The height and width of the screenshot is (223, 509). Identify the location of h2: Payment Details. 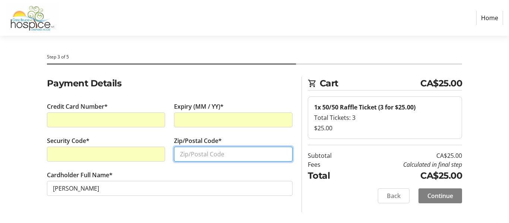
(169, 83).